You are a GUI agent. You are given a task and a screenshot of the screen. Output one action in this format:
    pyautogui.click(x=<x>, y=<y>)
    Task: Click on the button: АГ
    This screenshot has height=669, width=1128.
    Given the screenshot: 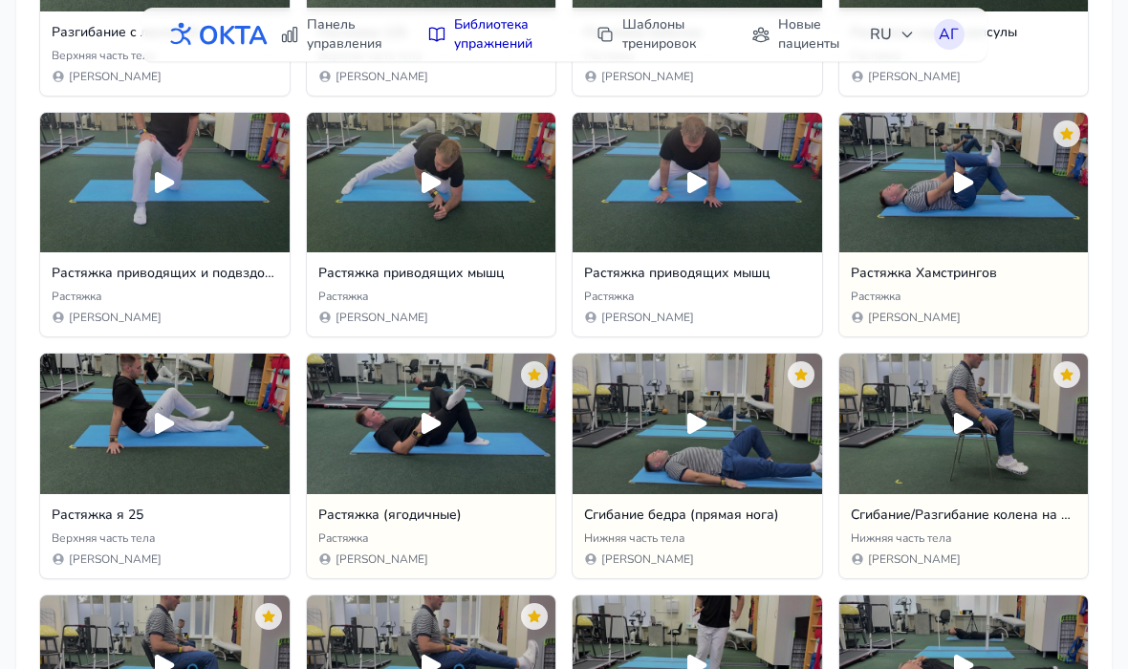 What is the action you would take?
    pyautogui.click(x=949, y=34)
    